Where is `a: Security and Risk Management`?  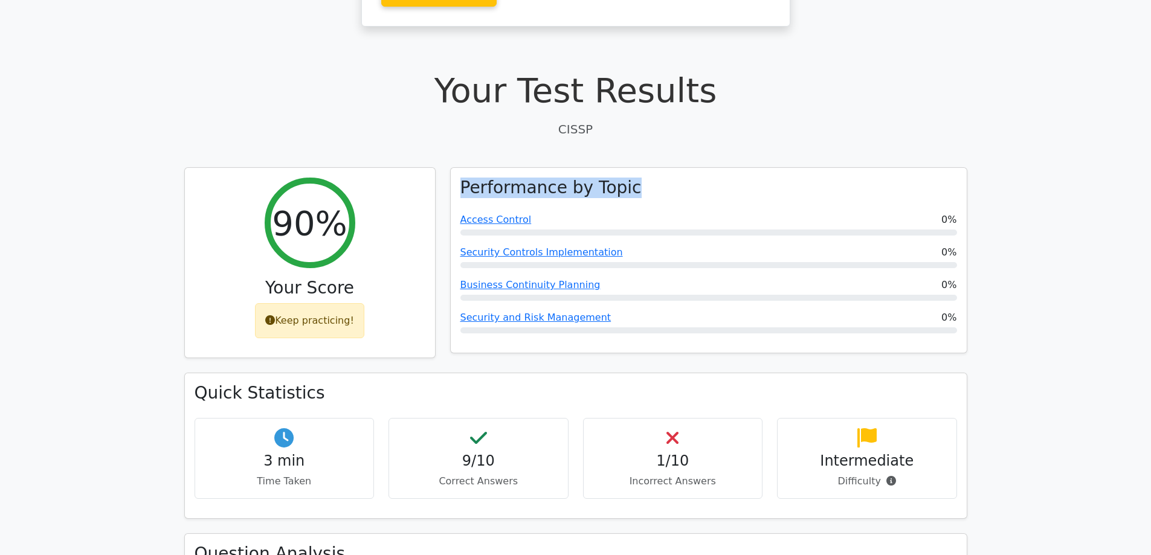 a: Security and Risk Management is located at coordinates (536, 317).